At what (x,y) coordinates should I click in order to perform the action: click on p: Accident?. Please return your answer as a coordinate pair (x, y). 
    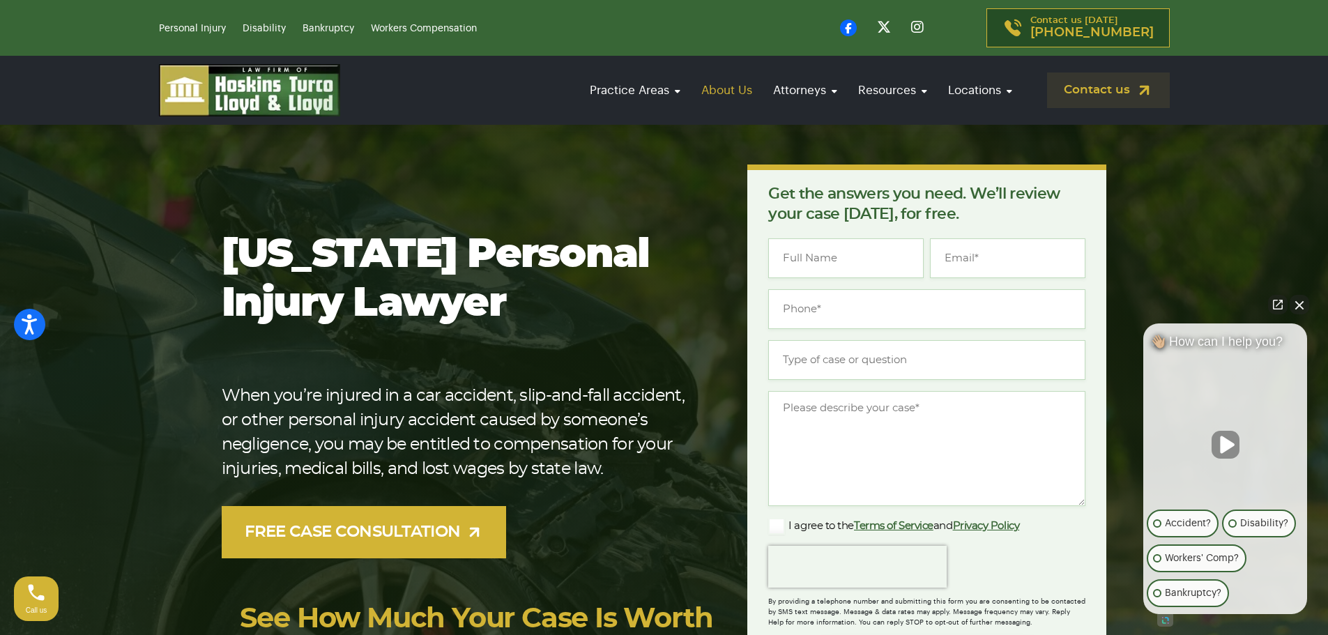
    Looking at the image, I should click on (1188, 523).